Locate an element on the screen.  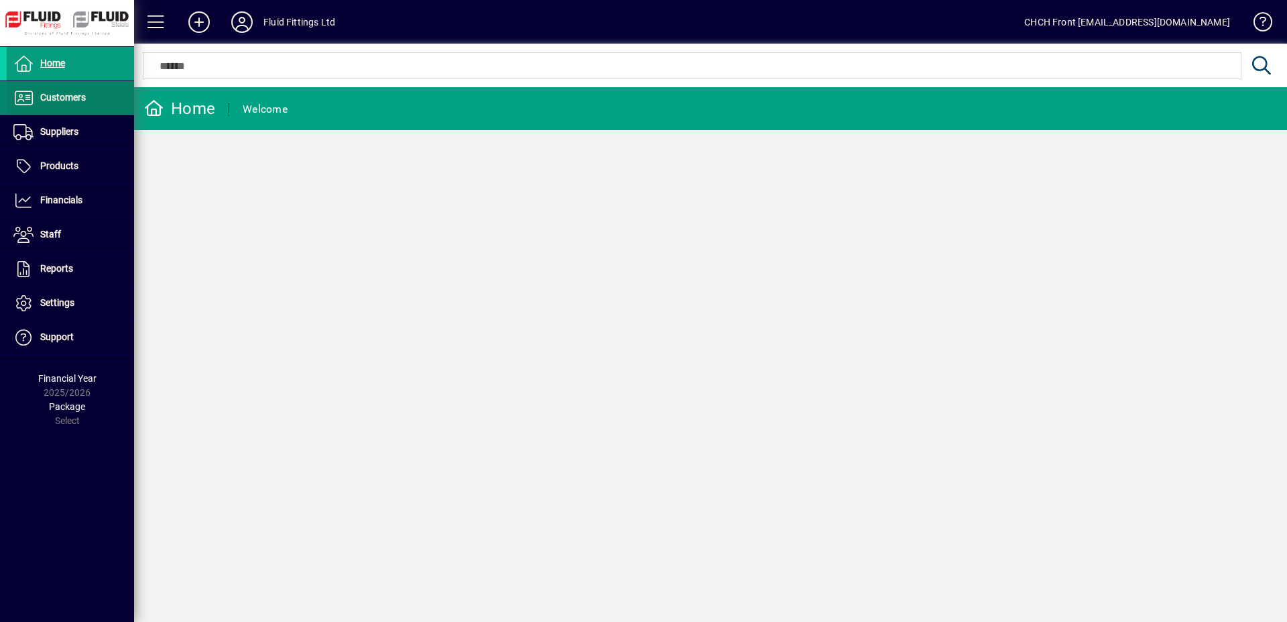
span: Financial Year is located at coordinates (67, 378).